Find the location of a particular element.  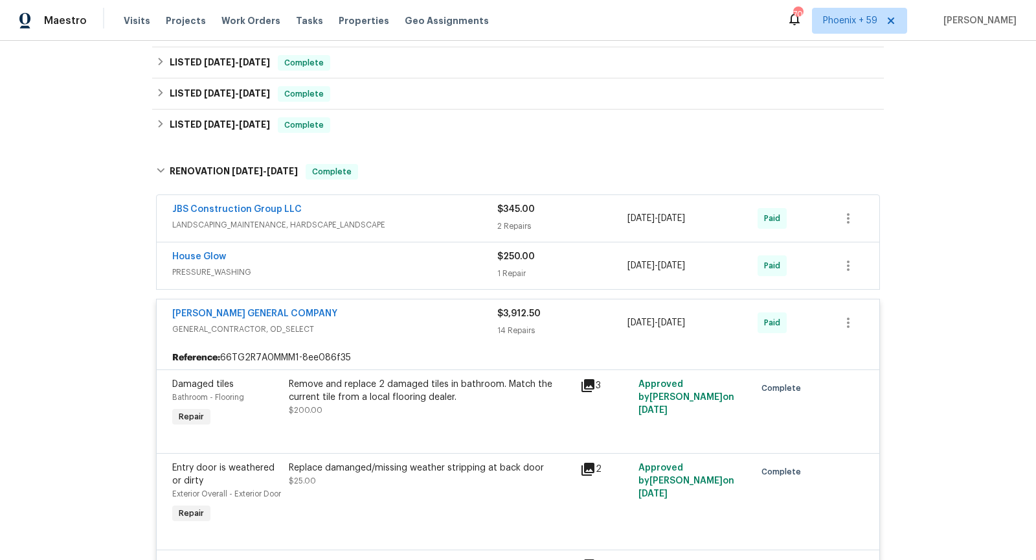

div: 3 is located at coordinates (606, 385).